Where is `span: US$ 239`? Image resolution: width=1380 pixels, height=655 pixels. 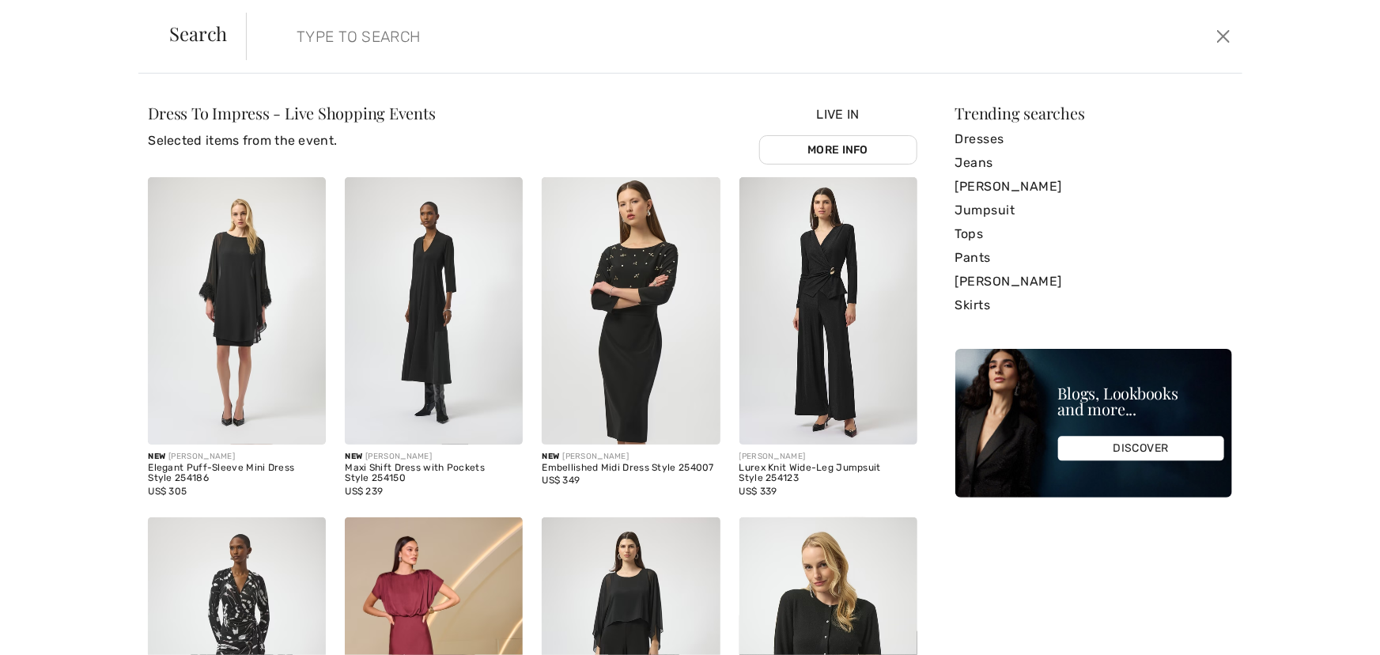 span: US$ 239 is located at coordinates (364, 491).